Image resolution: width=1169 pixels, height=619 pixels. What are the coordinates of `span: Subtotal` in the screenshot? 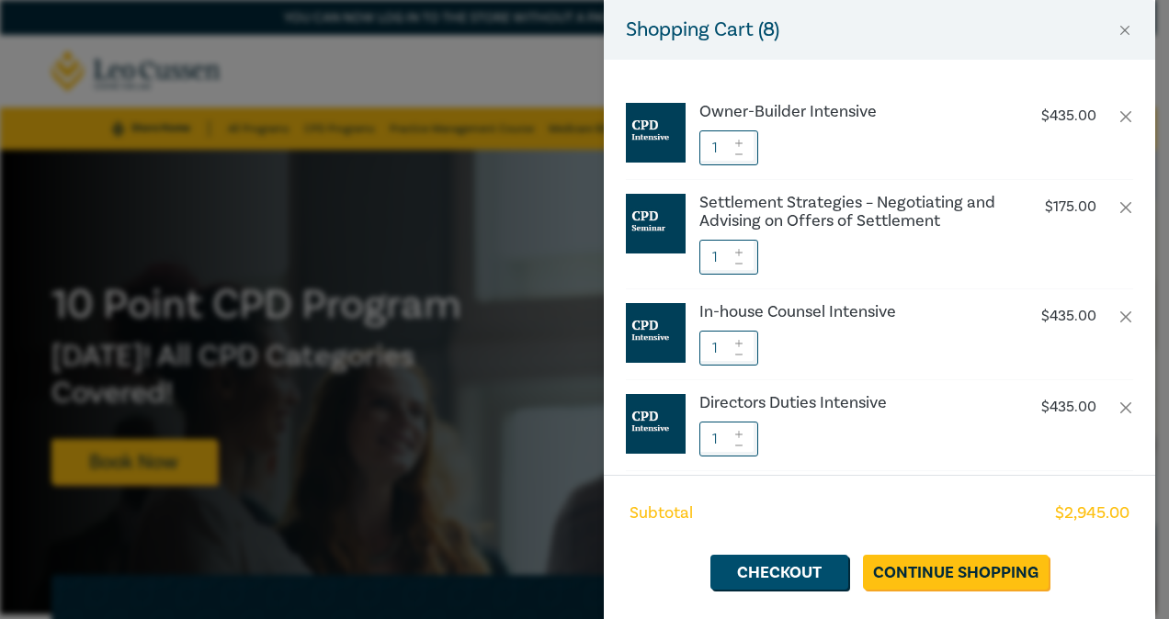 It's located at (661, 514).